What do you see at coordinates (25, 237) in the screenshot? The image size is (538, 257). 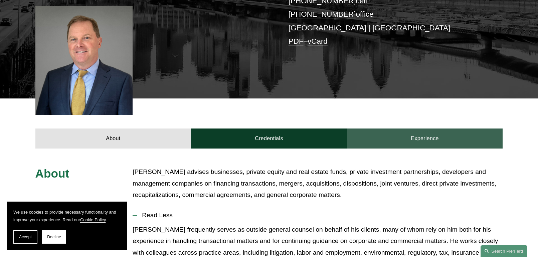 I see `button: Accept` at bounding box center [25, 237].